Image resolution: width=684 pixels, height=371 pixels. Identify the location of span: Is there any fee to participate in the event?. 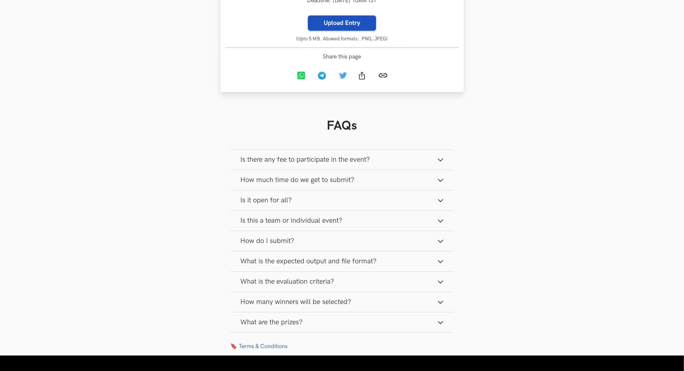
(305, 159).